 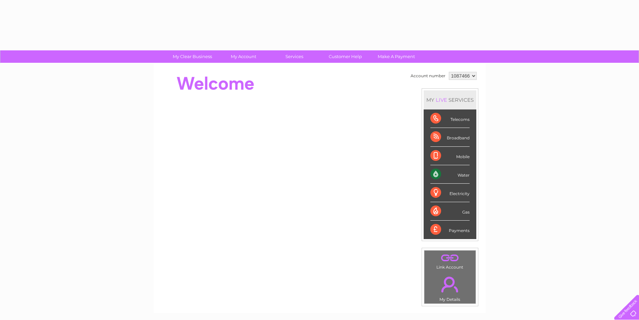 I want to click on td: My Details, so click(x=450, y=287).